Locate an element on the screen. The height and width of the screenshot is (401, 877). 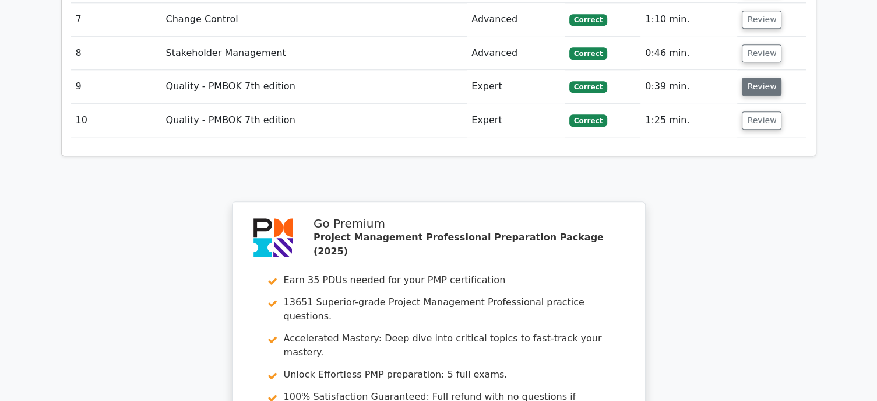
td: 1:25 min. is located at coordinates (689, 120).